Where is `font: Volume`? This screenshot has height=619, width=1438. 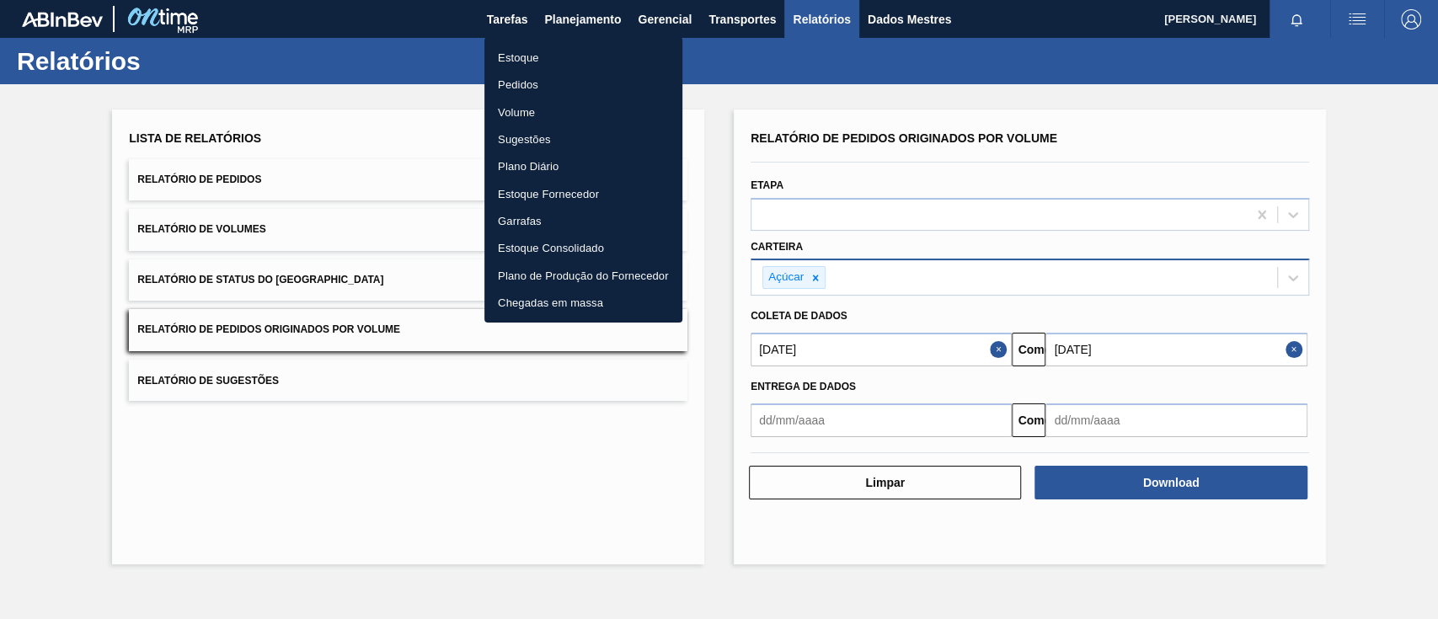 font: Volume is located at coordinates (516, 111).